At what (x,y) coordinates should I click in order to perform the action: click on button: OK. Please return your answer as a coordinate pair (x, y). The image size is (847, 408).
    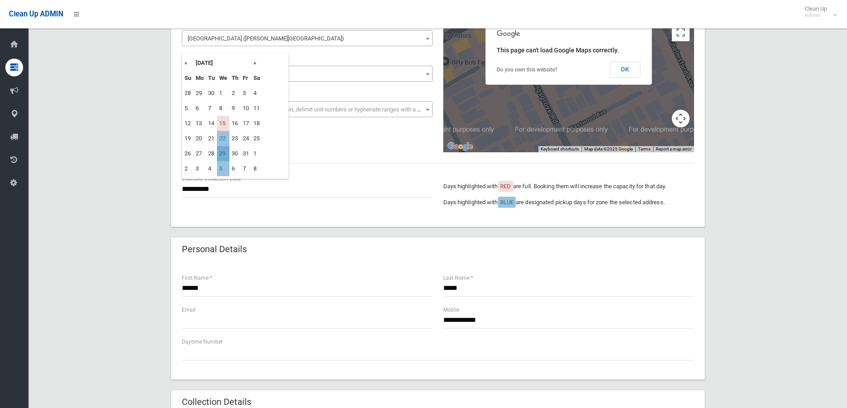
    Looking at the image, I should click on (624, 70).